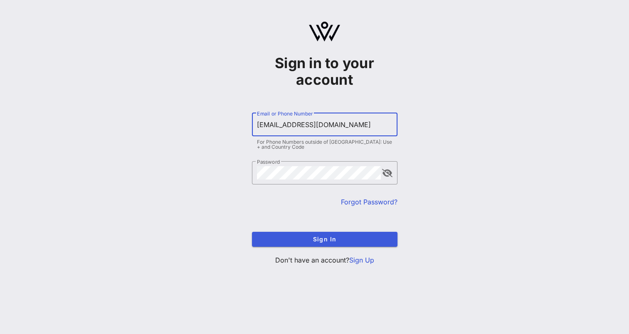 The height and width of the screenshot is (334, 629). Describe the element at coordinates (362, 260) in the screenshot. I see `a: Sign Up` at that location.